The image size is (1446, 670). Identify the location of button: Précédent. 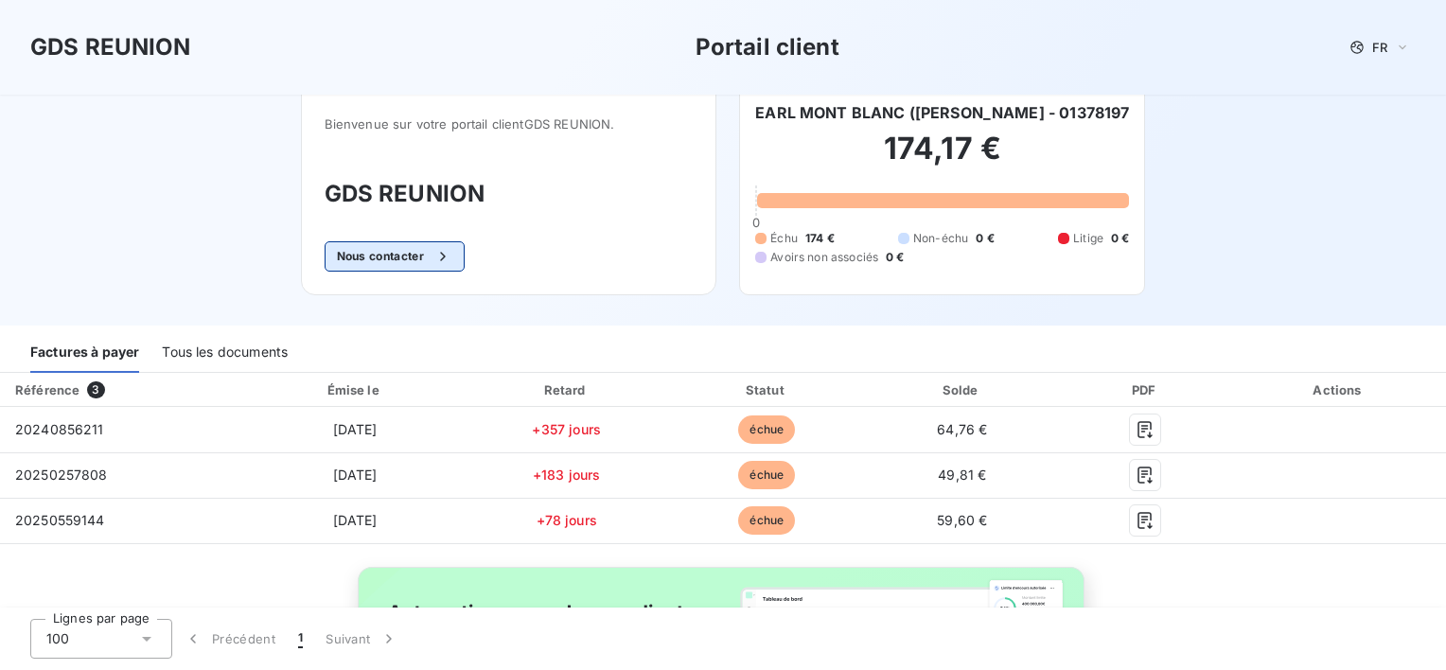
(229, 639).